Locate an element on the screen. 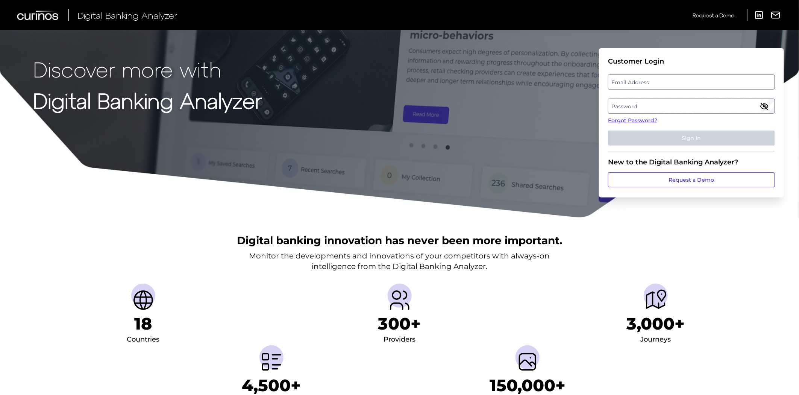 Image resolution: width=799 pixels, height=395 pixels. button: Sign In is located at coordinates (692, 138).